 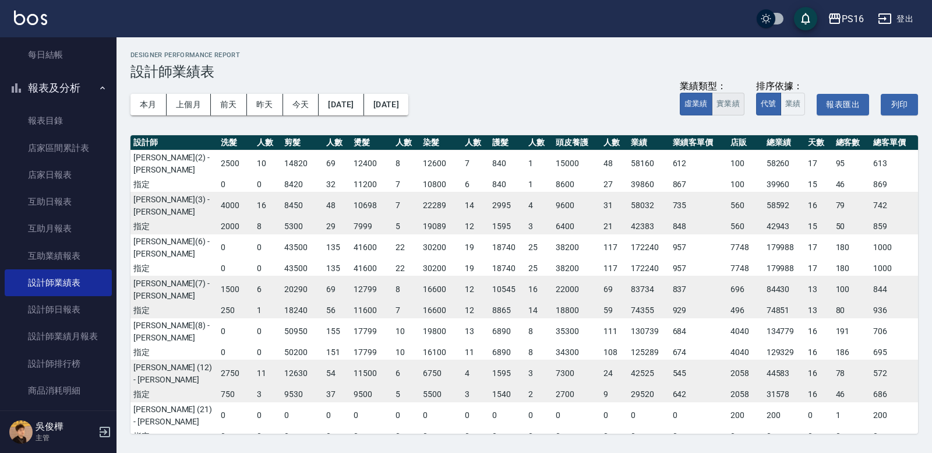 What do you see at coordinates (524, 72) in the screenshot?
I see `h3: 設計師業績表` at bounding box center [524, 72].